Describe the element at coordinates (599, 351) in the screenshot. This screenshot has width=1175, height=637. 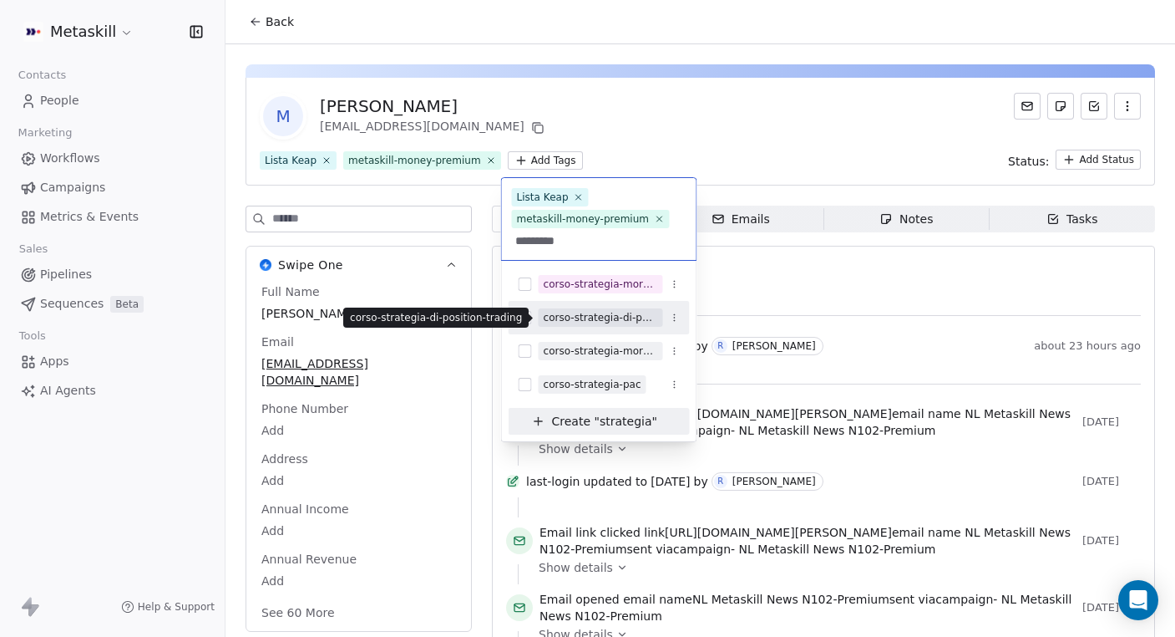
I see `div: Suggestions` at that location.